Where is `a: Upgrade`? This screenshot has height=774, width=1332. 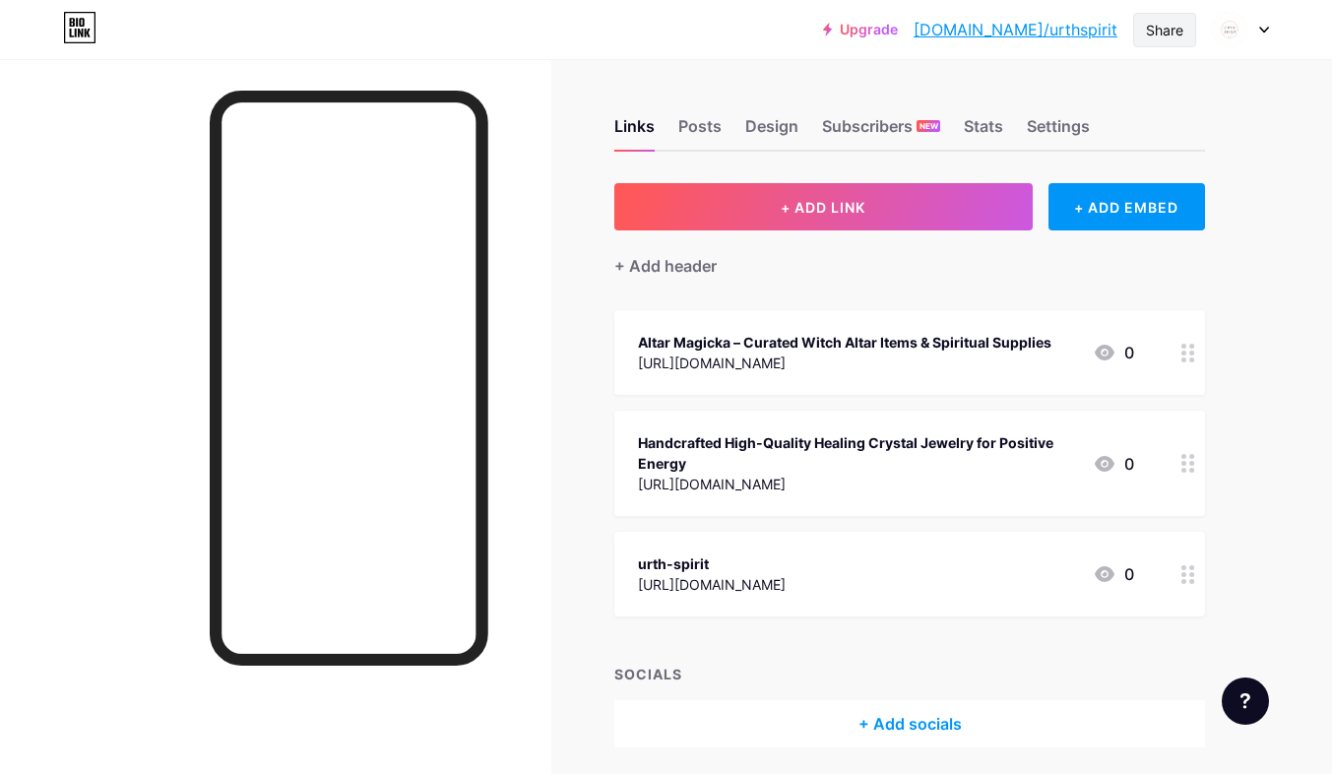 a: Upgrade is located at coordinates (860, 30).